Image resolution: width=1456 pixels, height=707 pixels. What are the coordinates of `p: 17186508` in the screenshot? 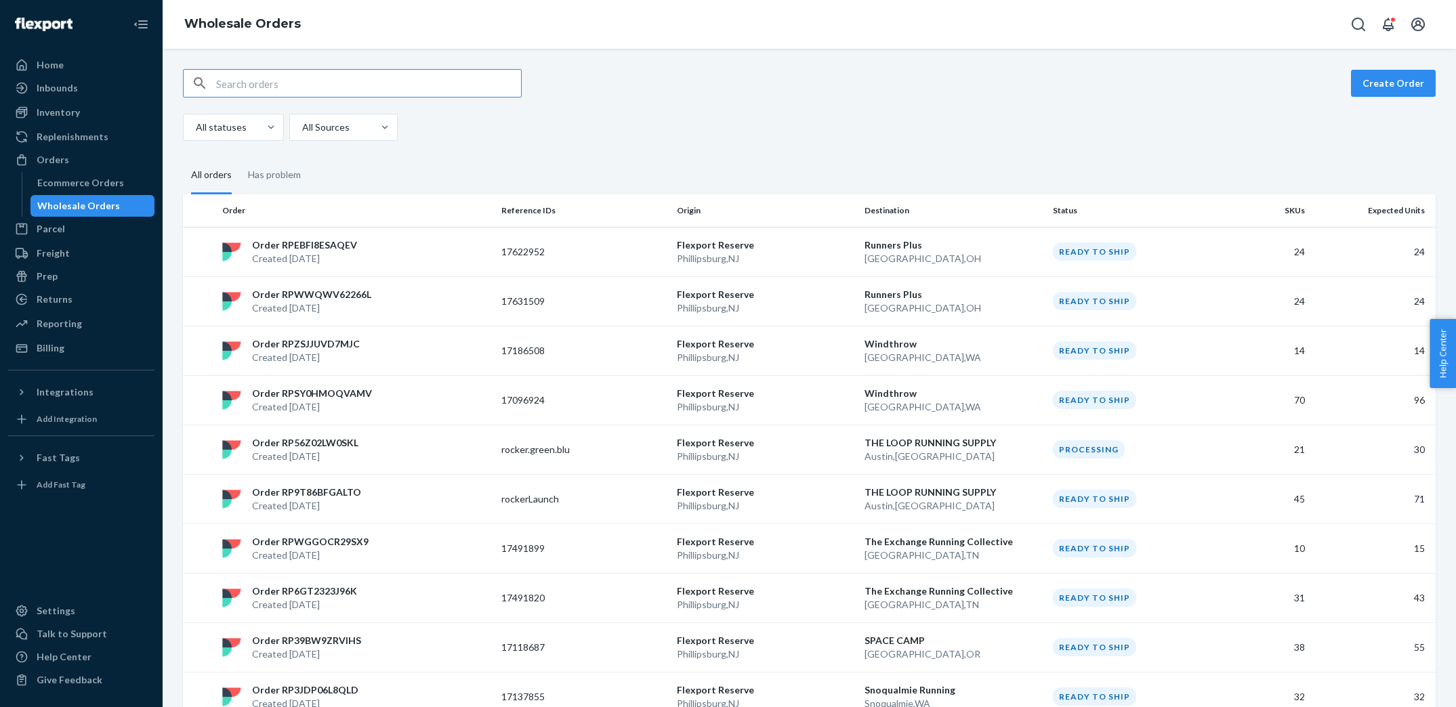 It's located at (556, 351).